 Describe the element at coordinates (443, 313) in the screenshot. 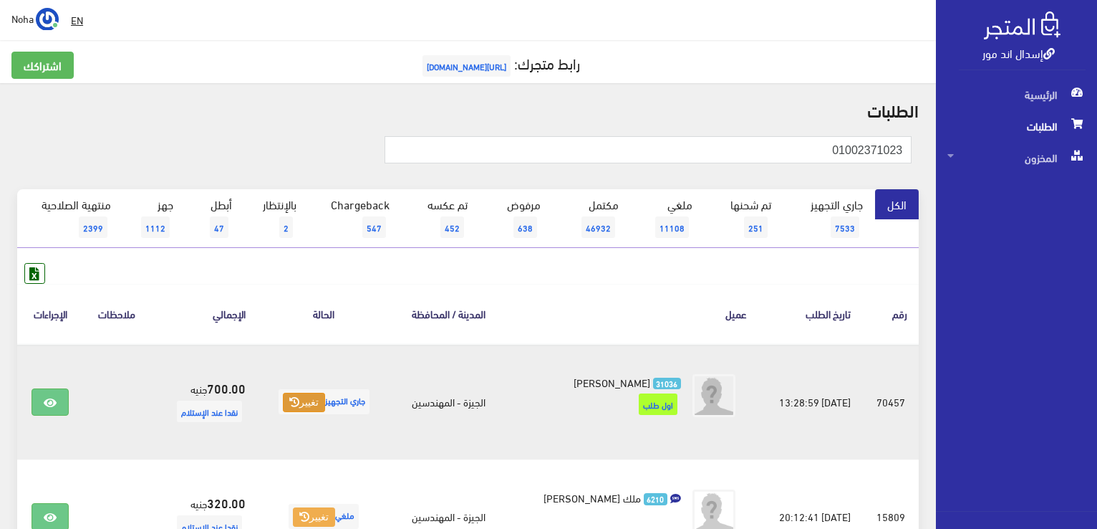

I see `th: المدينة / المحافظة` at that location.